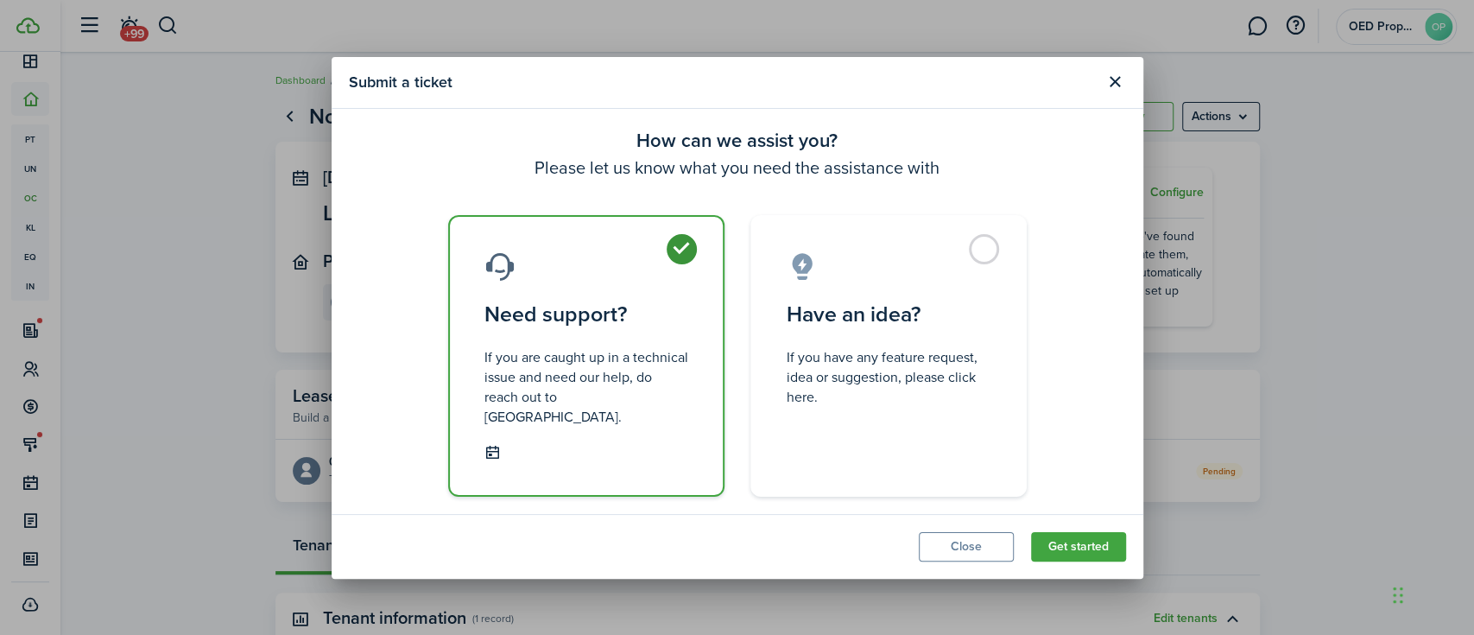 The width and height of the screenshot is (1474, 635). What do you see at coordinates (889, 314) in the screenshot?
I see `control-radio-card-title: Have an idea?` at bounding box center [889, 314].